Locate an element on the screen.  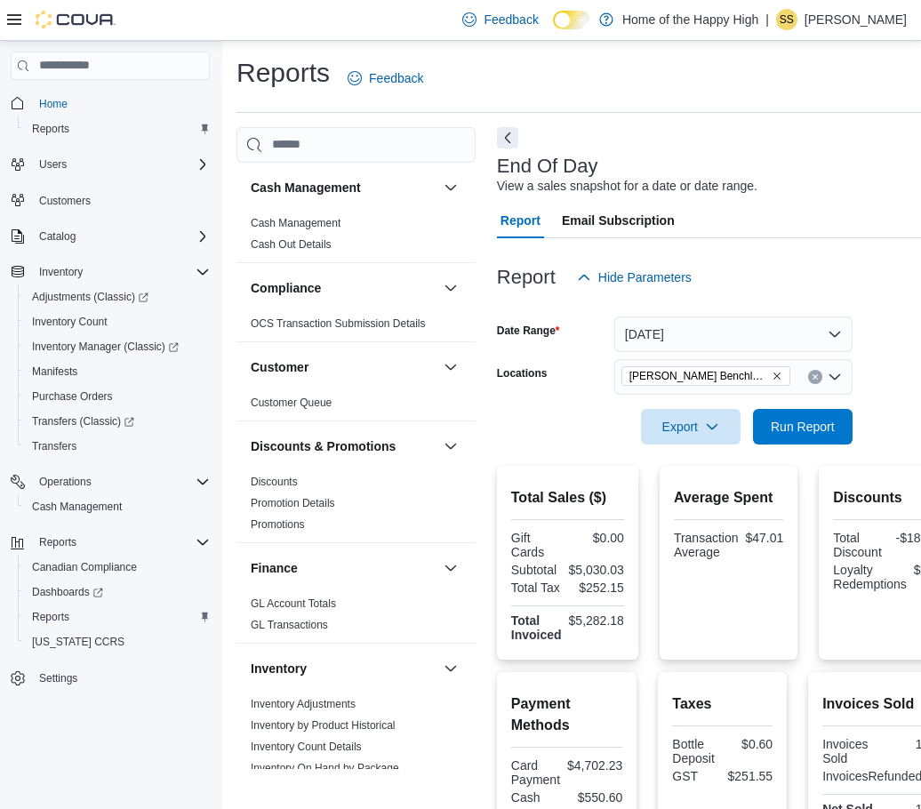
button: Canadian Compliance is located at coordinates (117, 567).